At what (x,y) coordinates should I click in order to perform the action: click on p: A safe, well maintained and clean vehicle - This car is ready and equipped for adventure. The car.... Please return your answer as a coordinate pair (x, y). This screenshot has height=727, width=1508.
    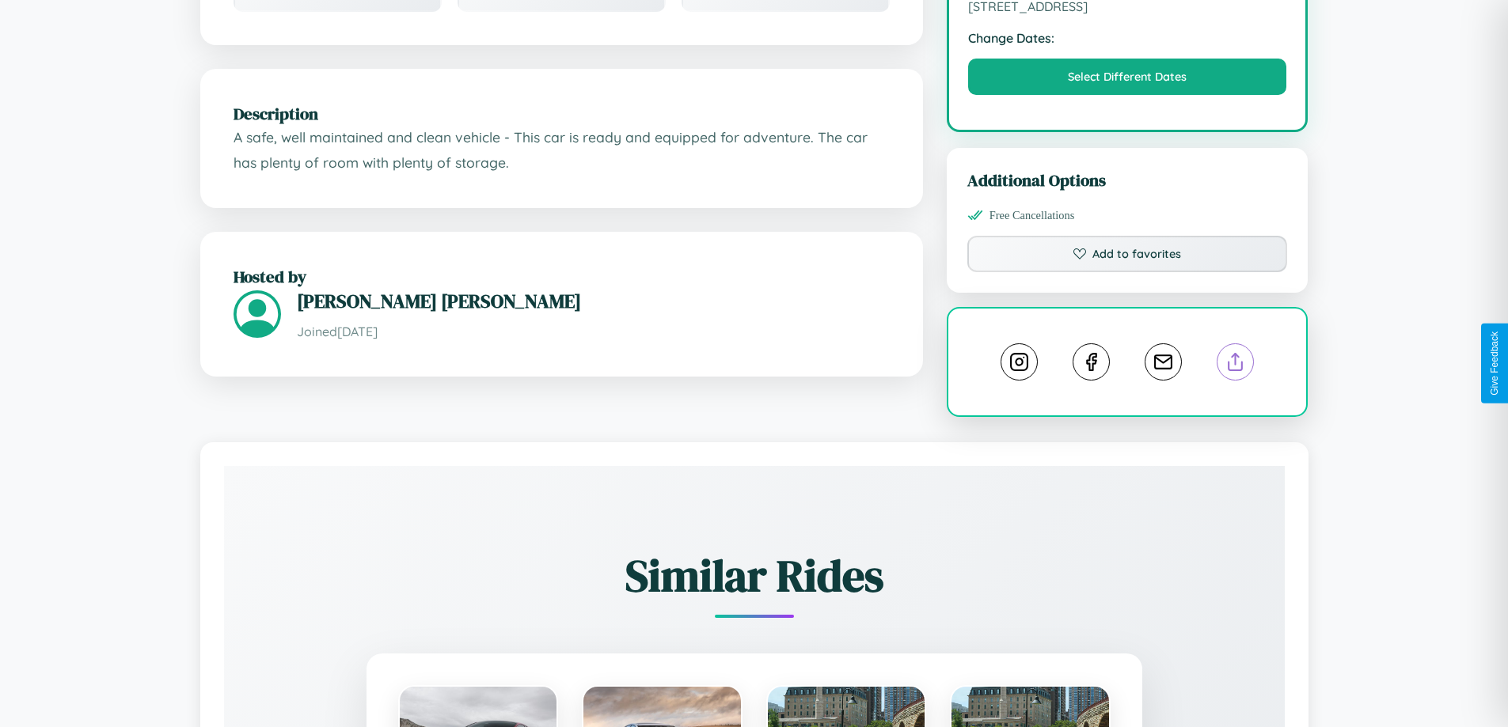
    Looking at the image, I should click on (561, 150).